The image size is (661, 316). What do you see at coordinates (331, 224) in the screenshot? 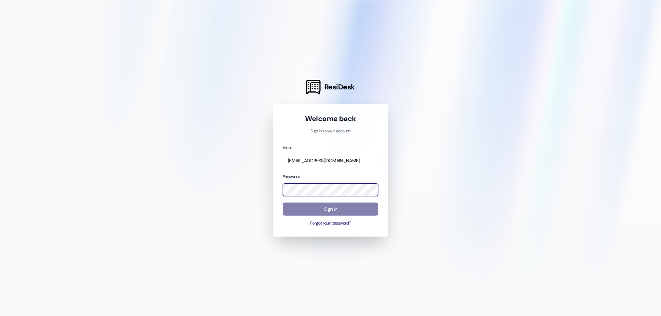
I see `button: Forgot your password?` at bounding box center [331, 224].